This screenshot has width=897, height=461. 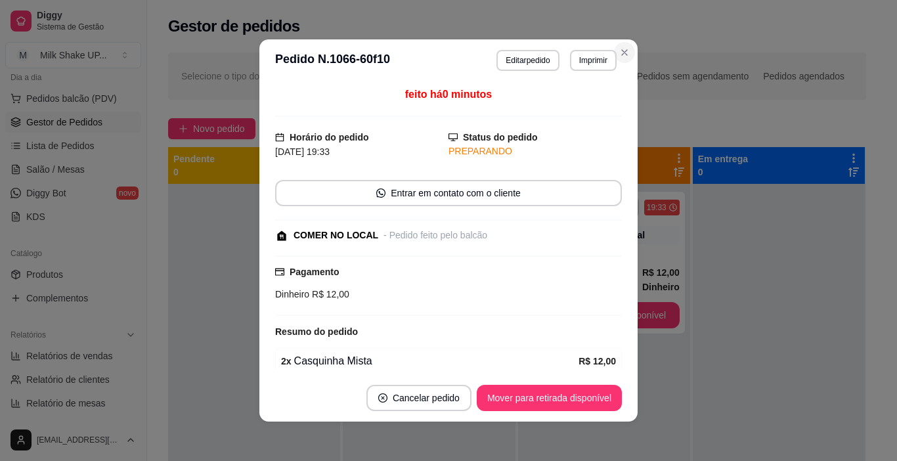 I want to click on span: Dinheiro, so click(x=292, y=294).